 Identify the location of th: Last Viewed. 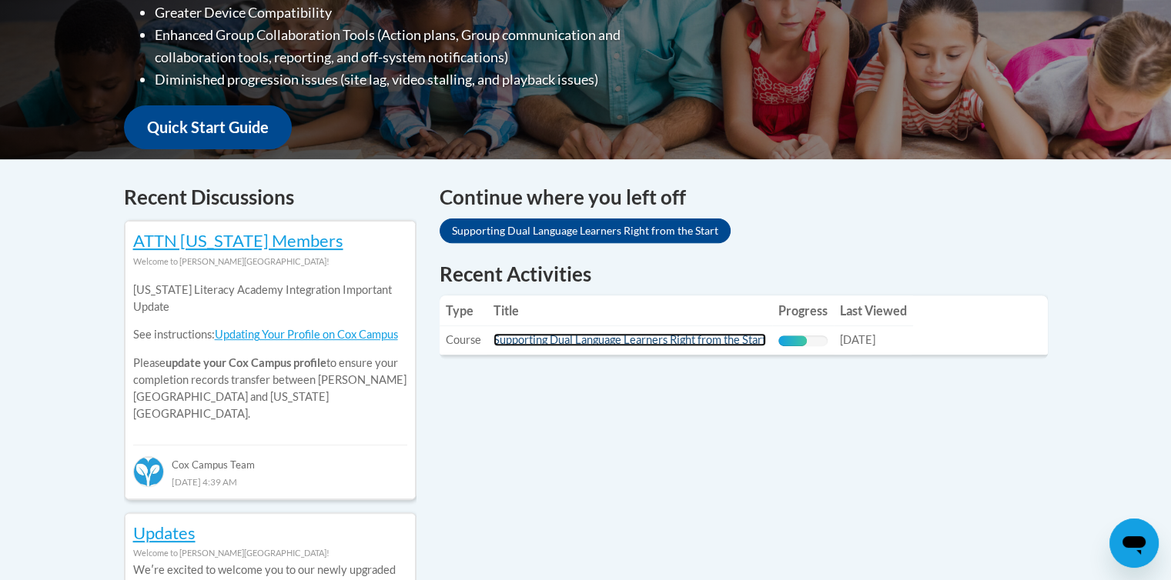
(873, 311).